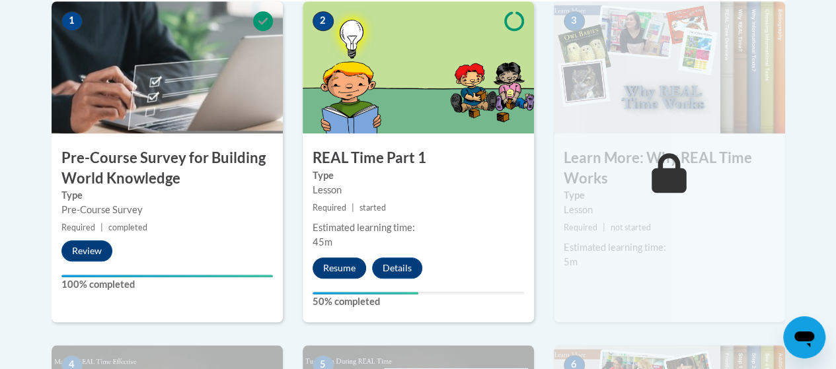  I want to click on label: 100% completed, so click(167, 285).